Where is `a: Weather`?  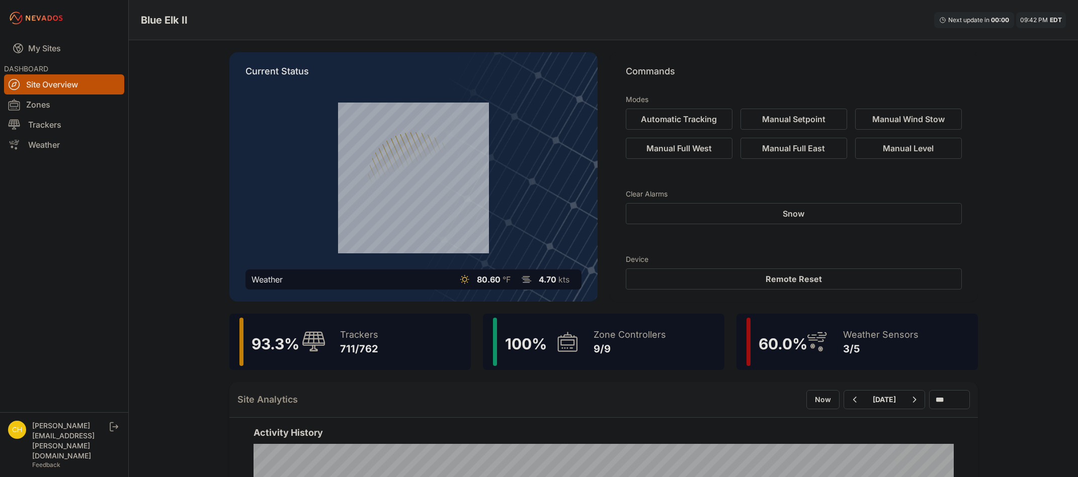 a: Weather is located at coordinates (64, 145).